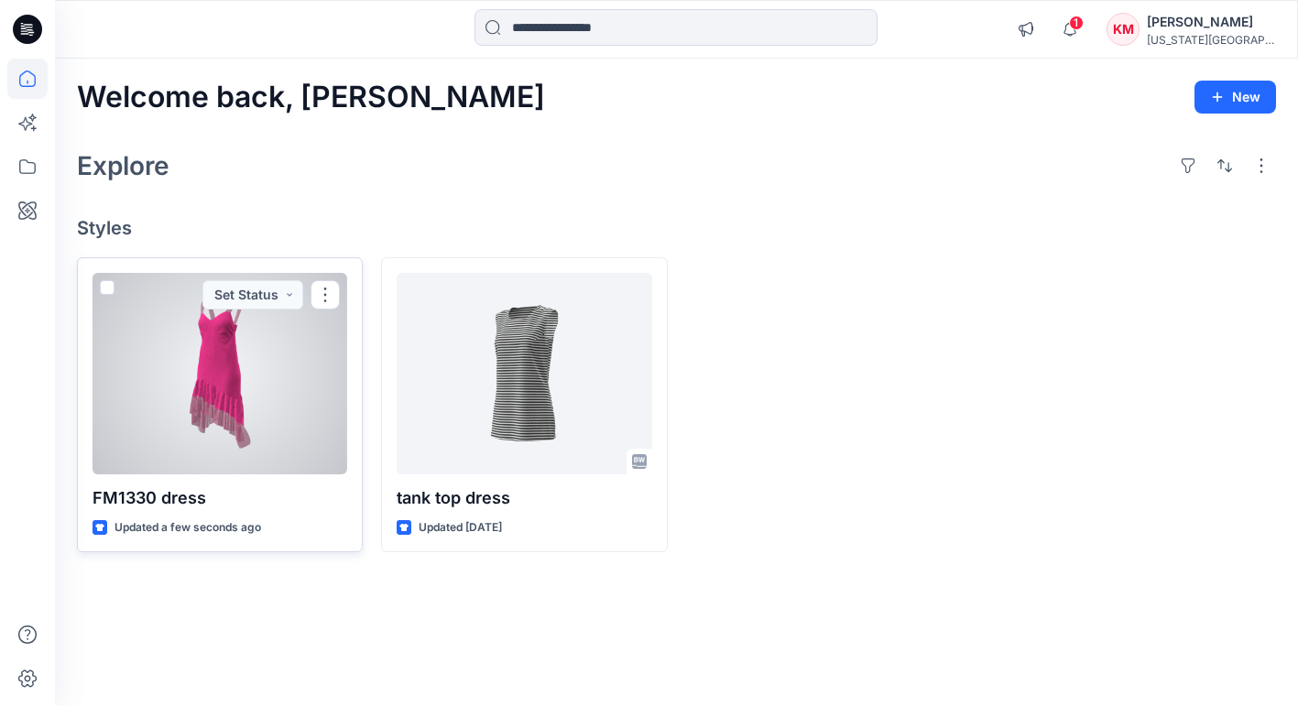  Describe the element at coordinates (524, 374) in the screenshot. I see `a: tank top dress` at that location.